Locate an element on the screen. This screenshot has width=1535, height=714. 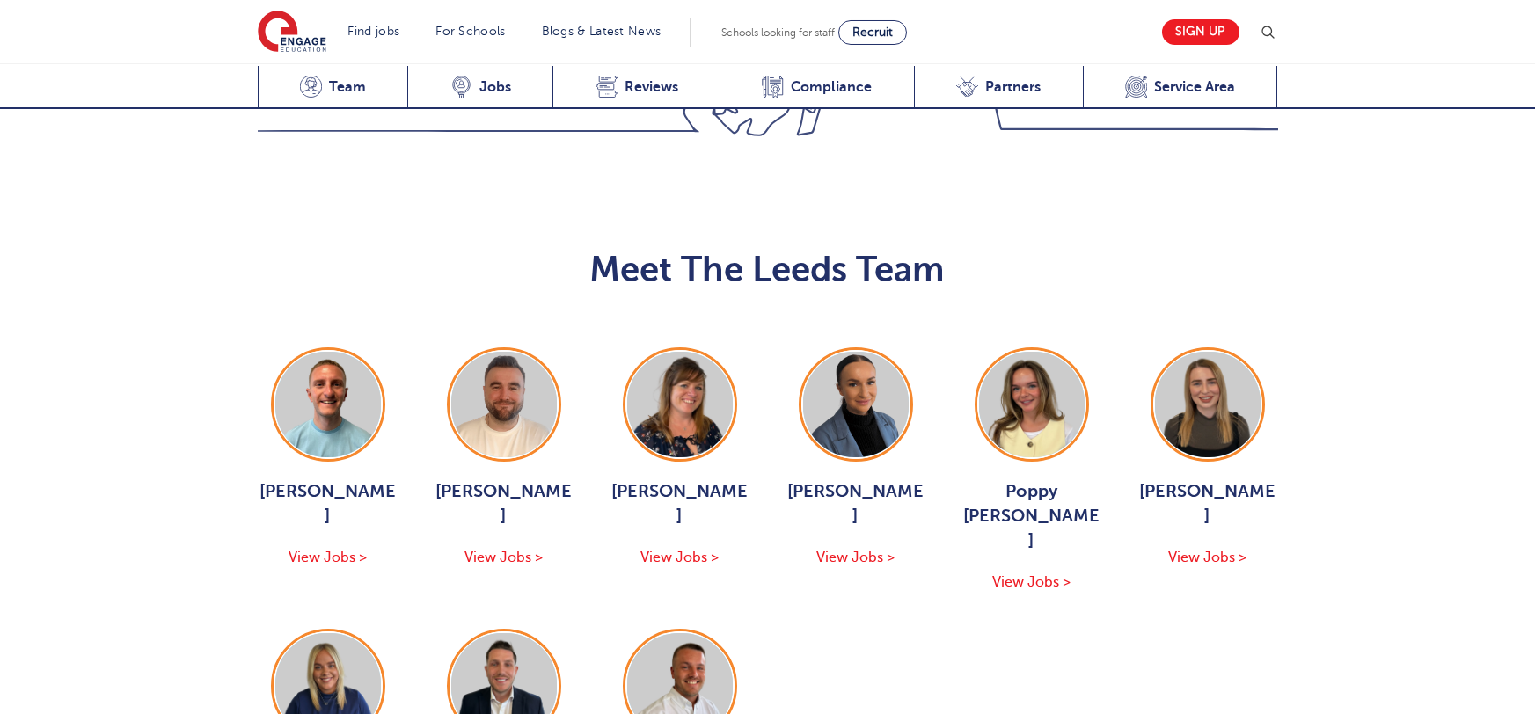
img: Layla McCosker is located at coordinates (1208, 405).